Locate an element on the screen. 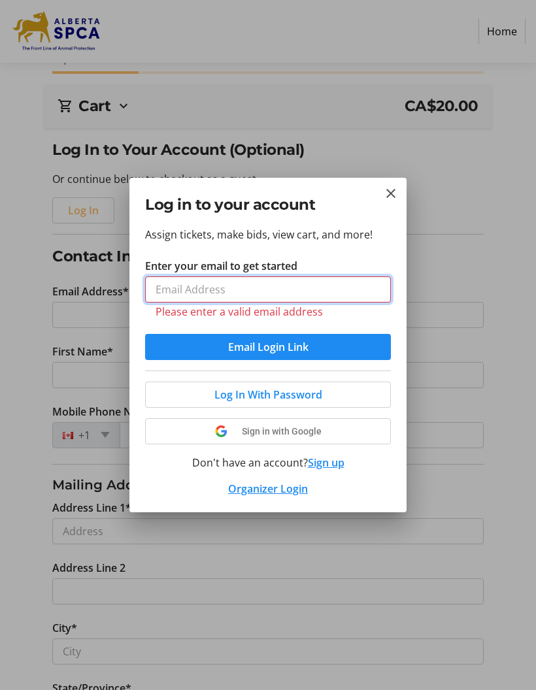 The height and width of the screenshot is (690, 536). button: Close is located at coordinates (391, 193).